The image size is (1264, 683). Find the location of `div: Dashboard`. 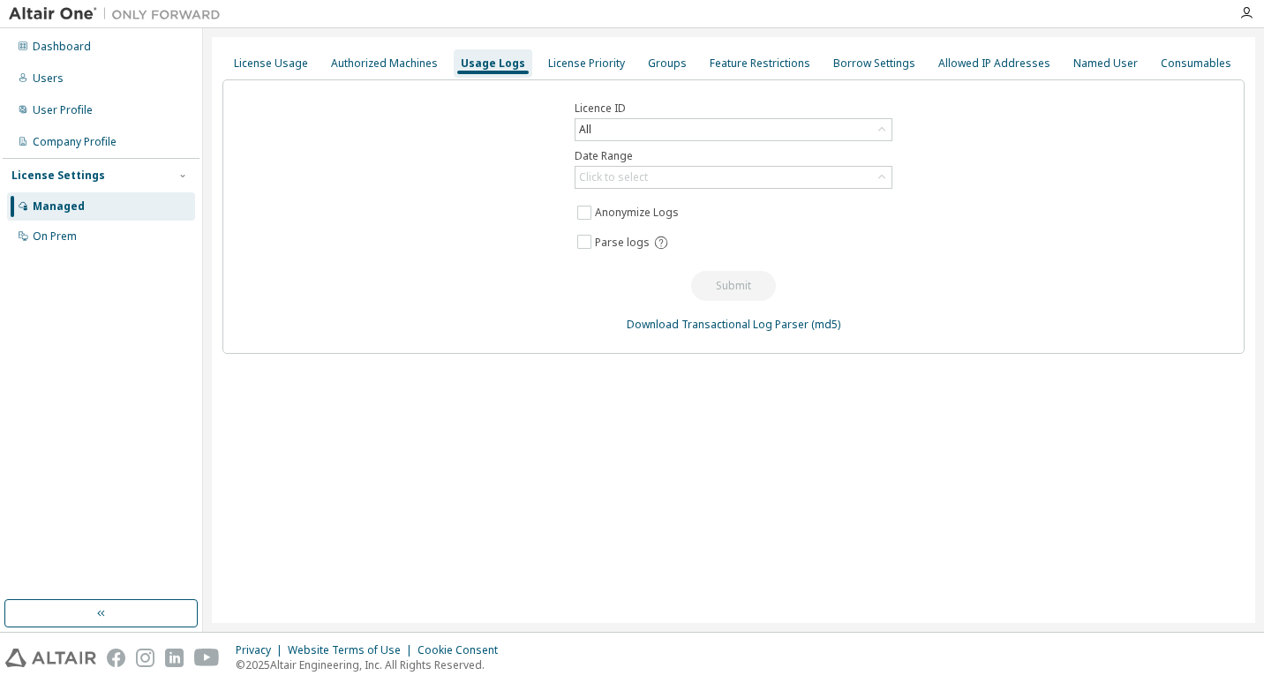

div: Dashboard is located at coordinates (62, 47).